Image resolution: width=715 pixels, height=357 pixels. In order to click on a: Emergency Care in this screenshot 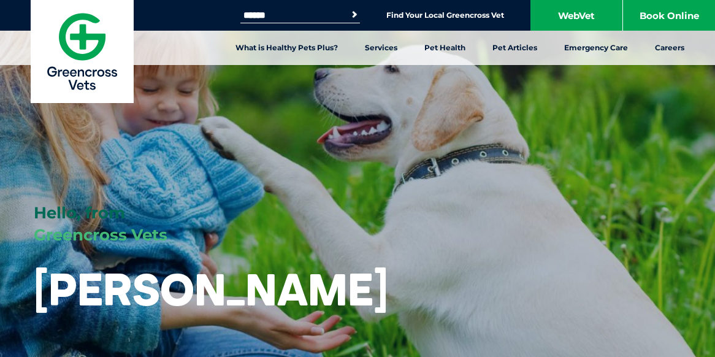, I will do `click(596, 48)`.